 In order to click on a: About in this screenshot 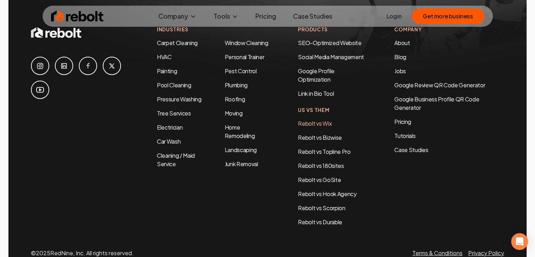, I will do `click(402, 43)`.